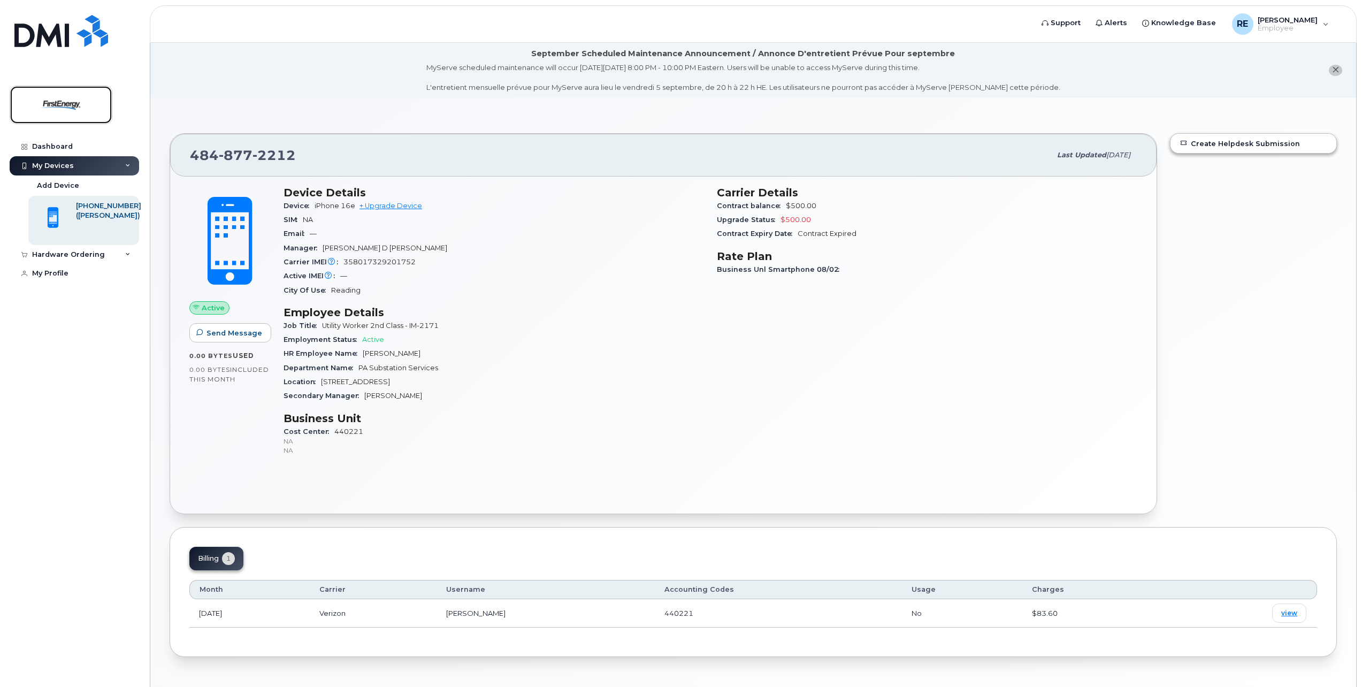 The width and height of the screenshot is (1362, 687). Describe the element at coordinates (323, 353) in the screenshot. I see `span: HR Employee Name` at that location.